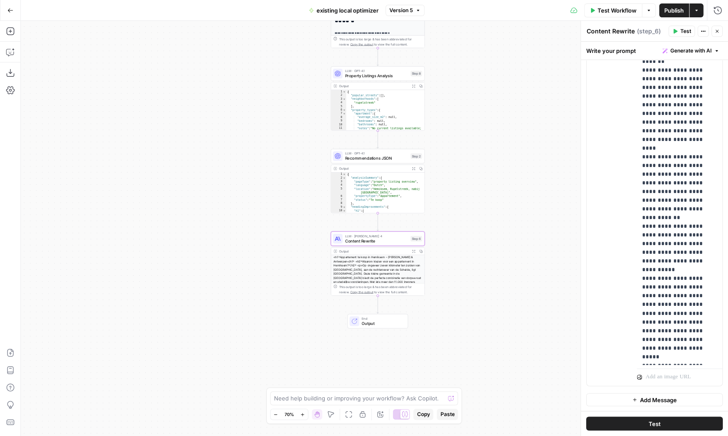  Describe the element at coordinates (416, 156) in the screenshot. I see `div: Step 2` at that location.